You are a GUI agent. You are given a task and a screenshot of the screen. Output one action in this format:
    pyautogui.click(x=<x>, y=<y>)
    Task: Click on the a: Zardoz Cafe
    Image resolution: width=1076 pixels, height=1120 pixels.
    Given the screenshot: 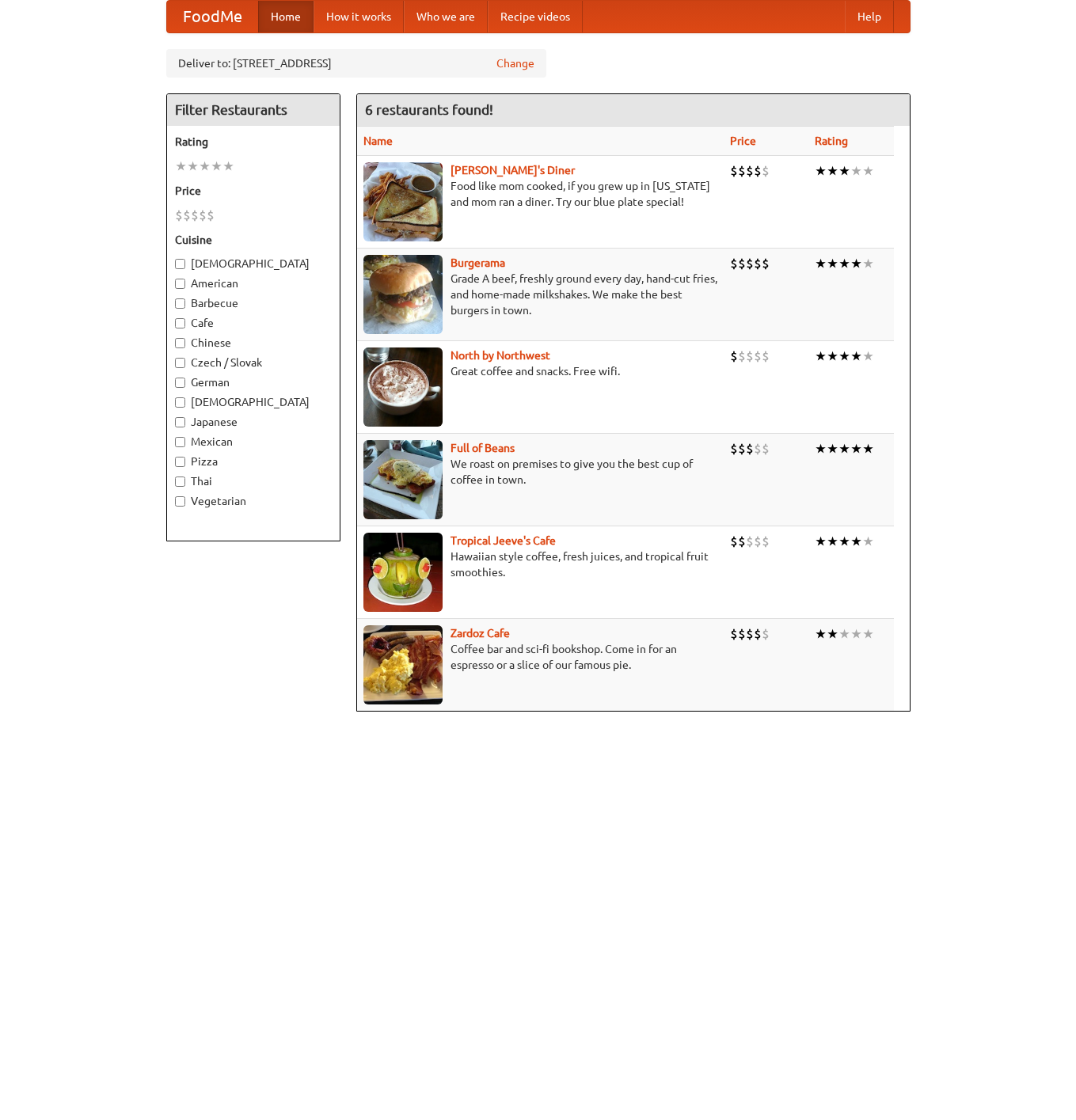 What is the action you would take?
    pyautogui.click(x=480, y=633)
    